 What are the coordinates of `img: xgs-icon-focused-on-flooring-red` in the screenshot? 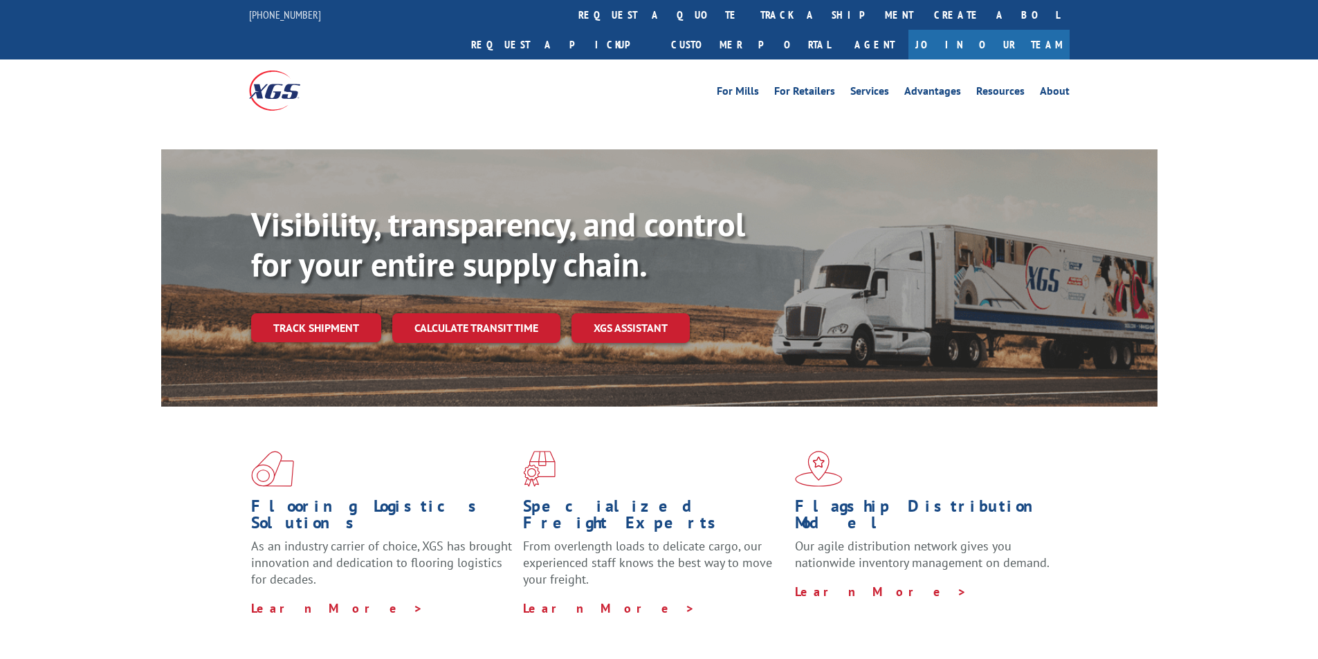 It's located at (539, 469).